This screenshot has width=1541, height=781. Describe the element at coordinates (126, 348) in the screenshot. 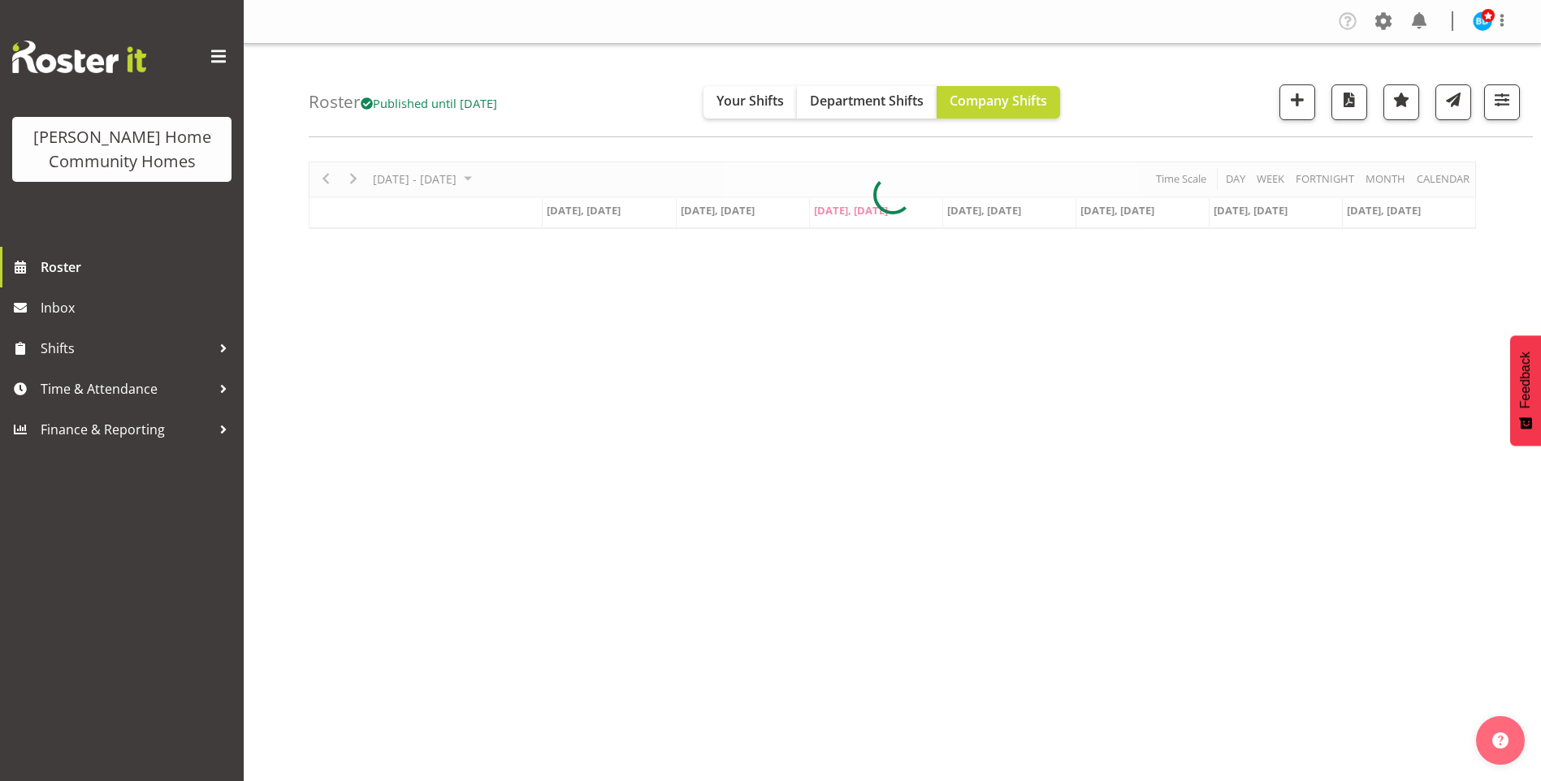

I see `span: Shifts` at that location.